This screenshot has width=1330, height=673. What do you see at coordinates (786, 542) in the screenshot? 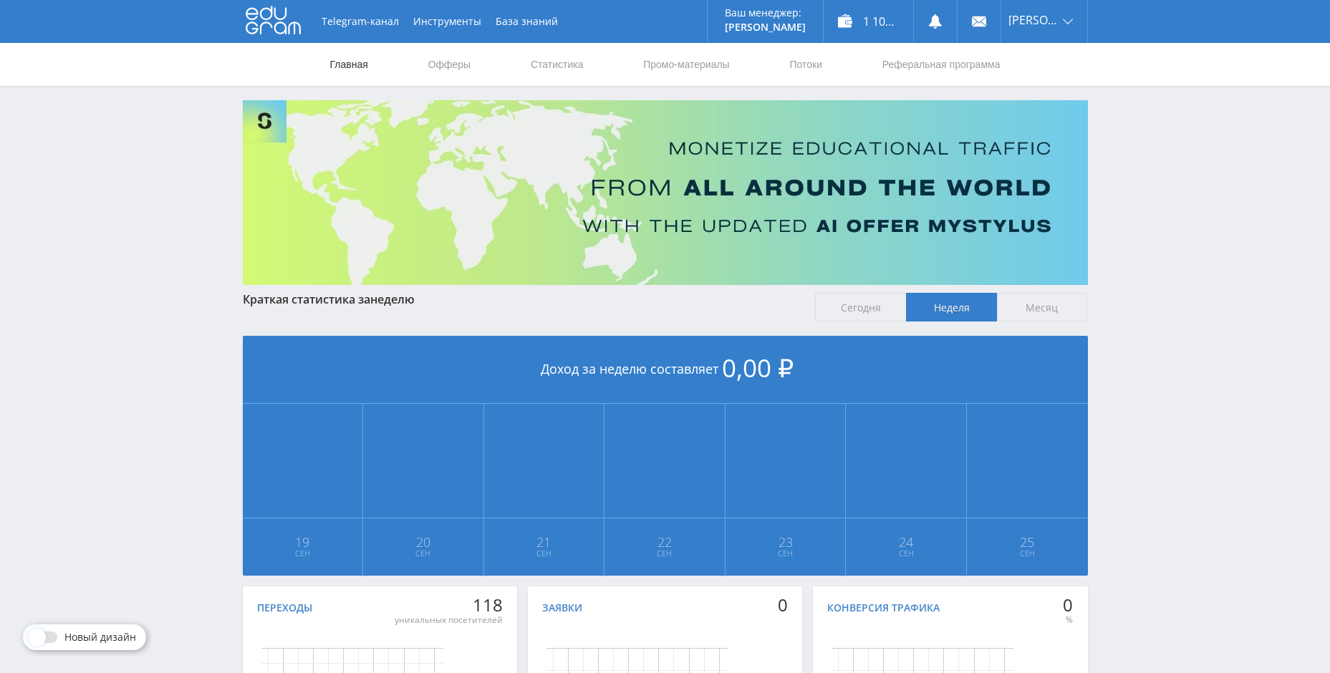
I see `span: 23` at bounding box center [786, 542].